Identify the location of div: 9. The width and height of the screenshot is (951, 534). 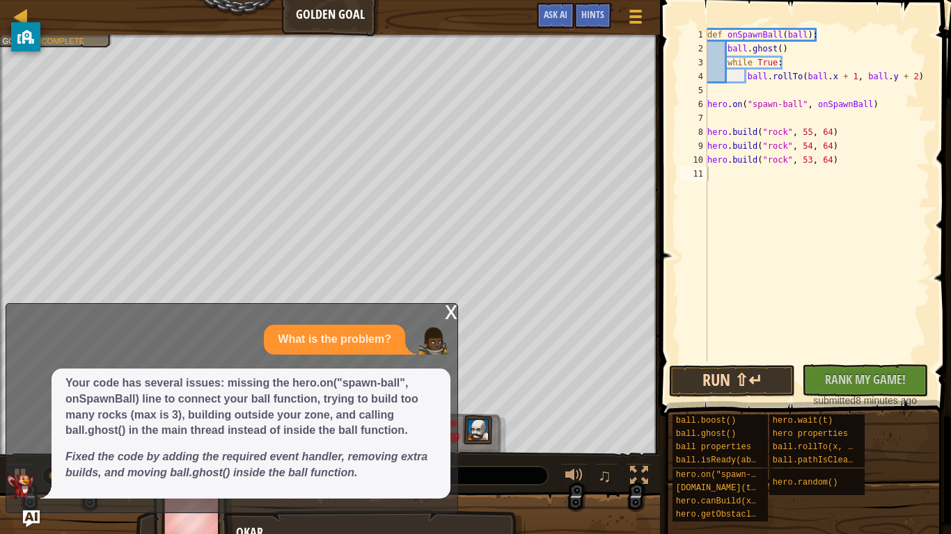
(693, 146).